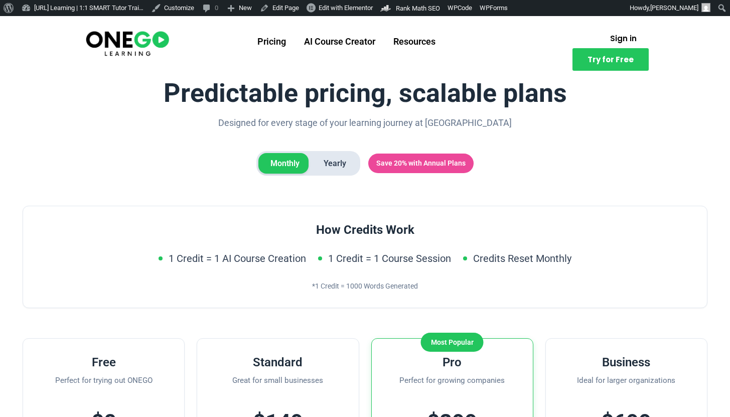  What do you see at coordinates (365, 93) in the screenshot?
I see `h1: Predictable pricing, scalable plans` at bounding box center [365, 93].